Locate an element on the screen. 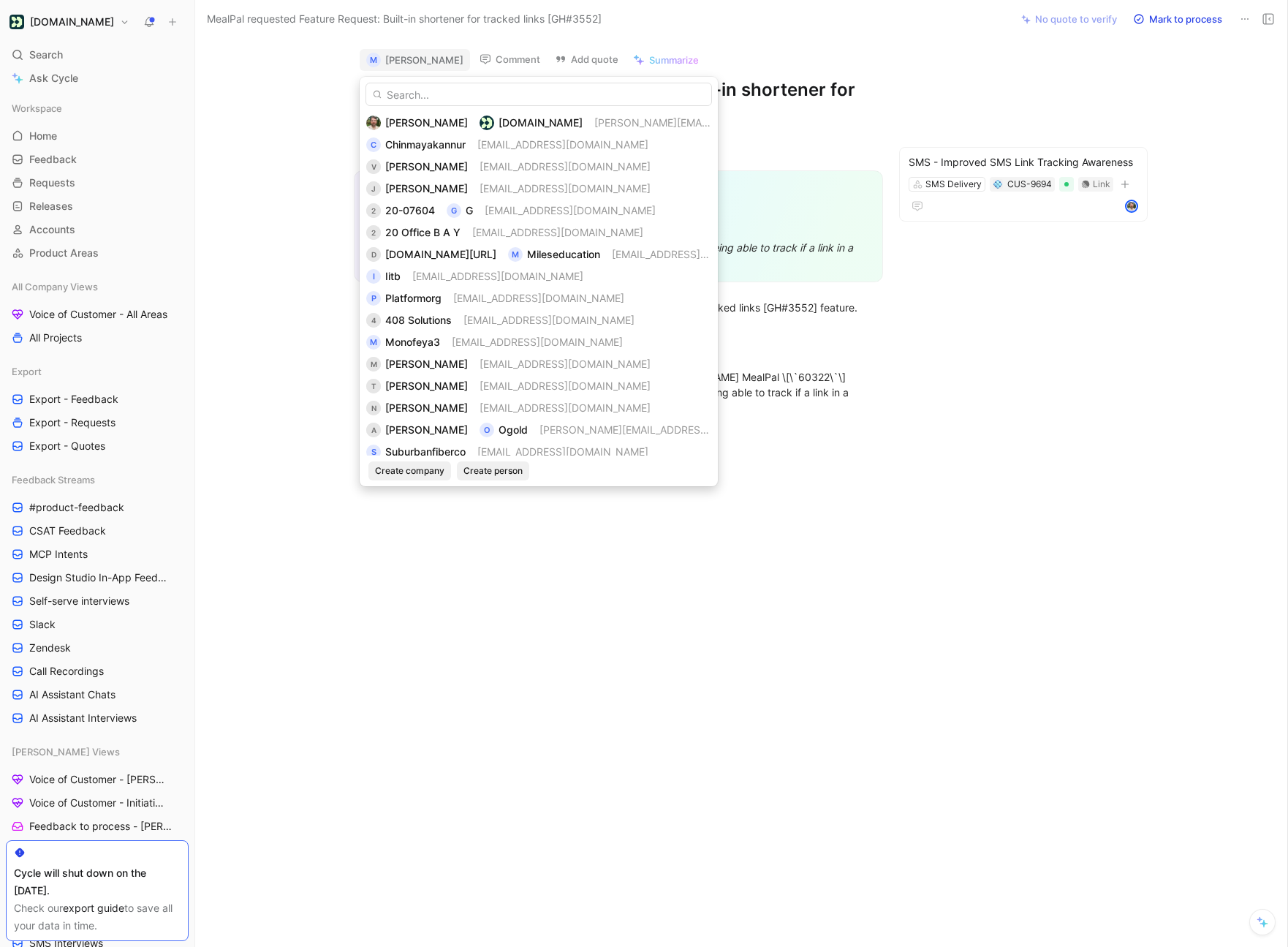 The height and width of the screenshot is (947, 1288). span: Mileseducation is located at coordinates (564, 254).